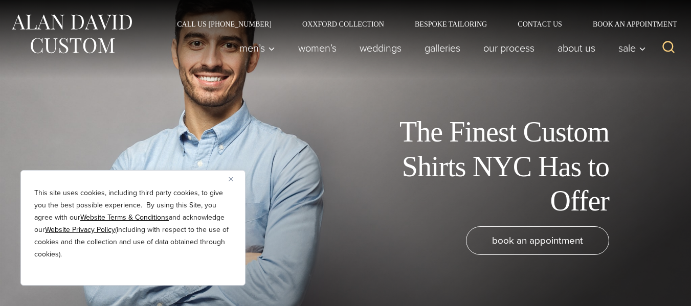 The image size is (691, 306). Describe the element at coordinates (124, 217) in the screenshot. I see `a: Website Terms & Conditions` at that location.